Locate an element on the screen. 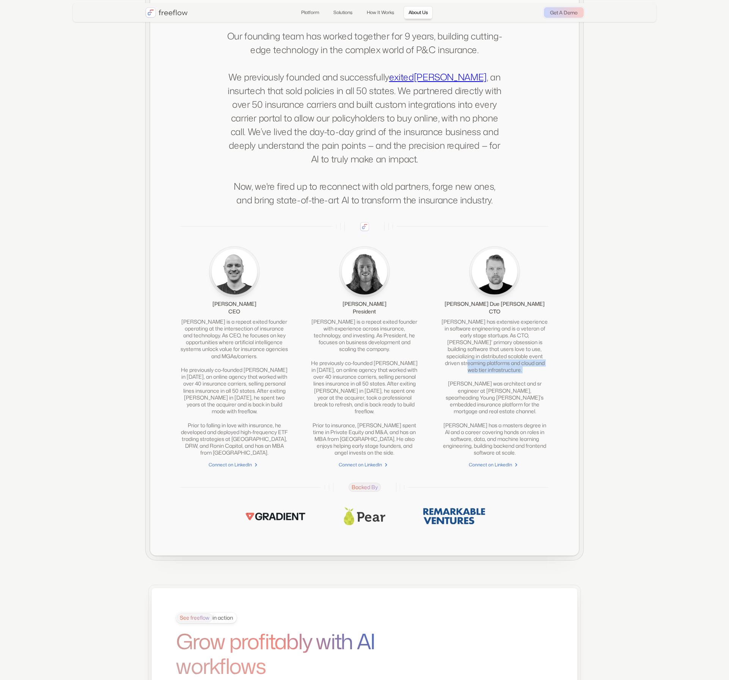 Image resolution: width=729 pixels, height=680 pixels. a: Get A Demo is located at coordinates (564, 13).